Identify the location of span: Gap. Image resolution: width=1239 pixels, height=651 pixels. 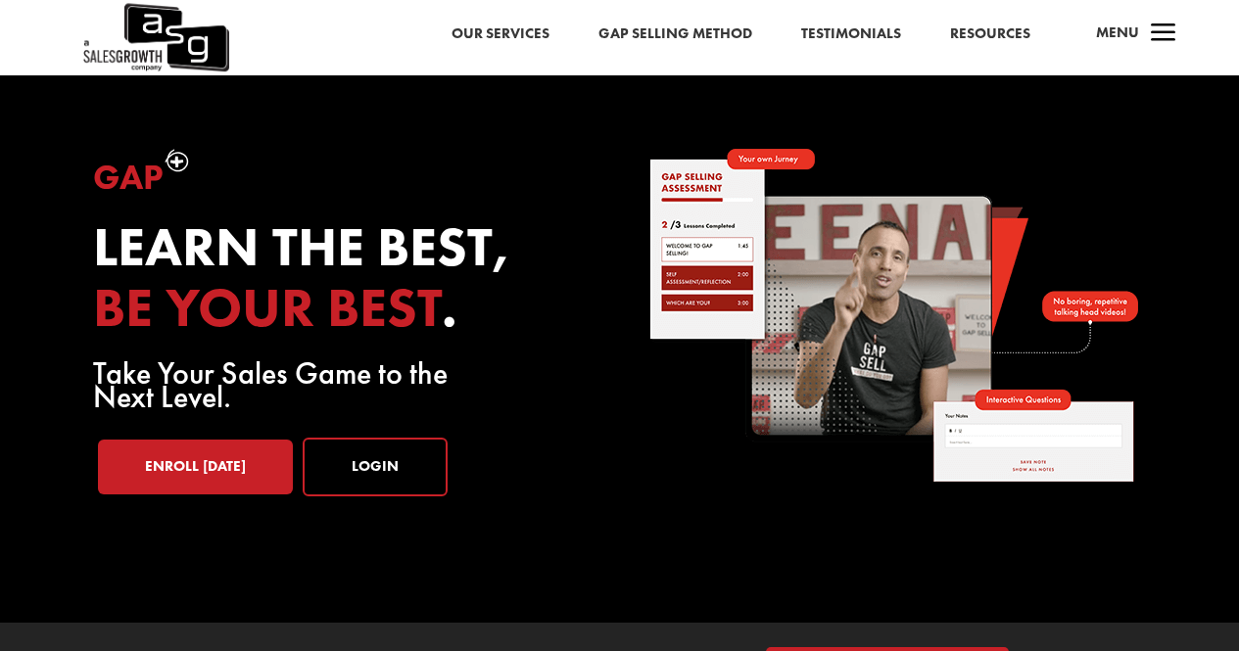
(128, 177).